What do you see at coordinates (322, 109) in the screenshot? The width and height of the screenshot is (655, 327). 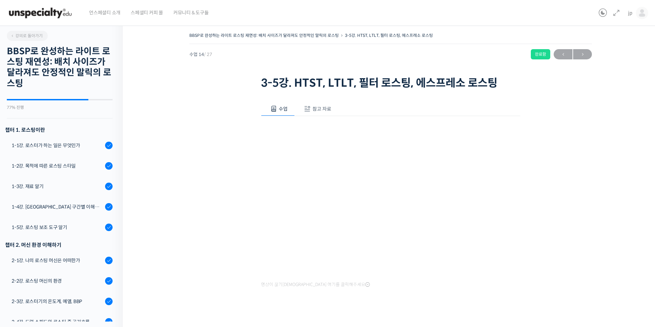 I see `span: 참고 자료` at bounding box center [322, 109].